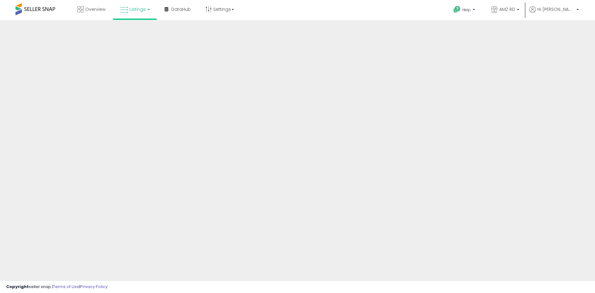 The width and height of the screenshot is (595, 293). What do you see at coordinates (507, 9) in the screenshot?
I see `span: AMZ RD` at bounding box center [507, 9].